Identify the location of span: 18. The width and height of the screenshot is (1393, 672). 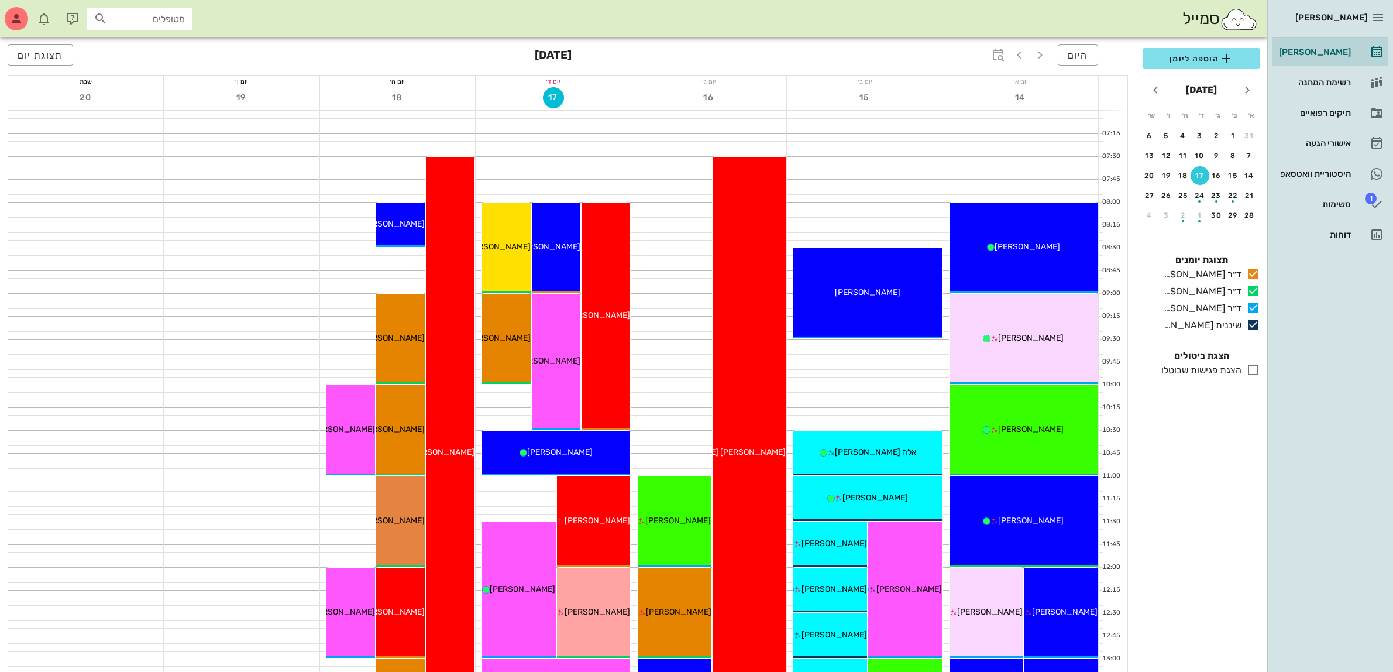
(397, 97).